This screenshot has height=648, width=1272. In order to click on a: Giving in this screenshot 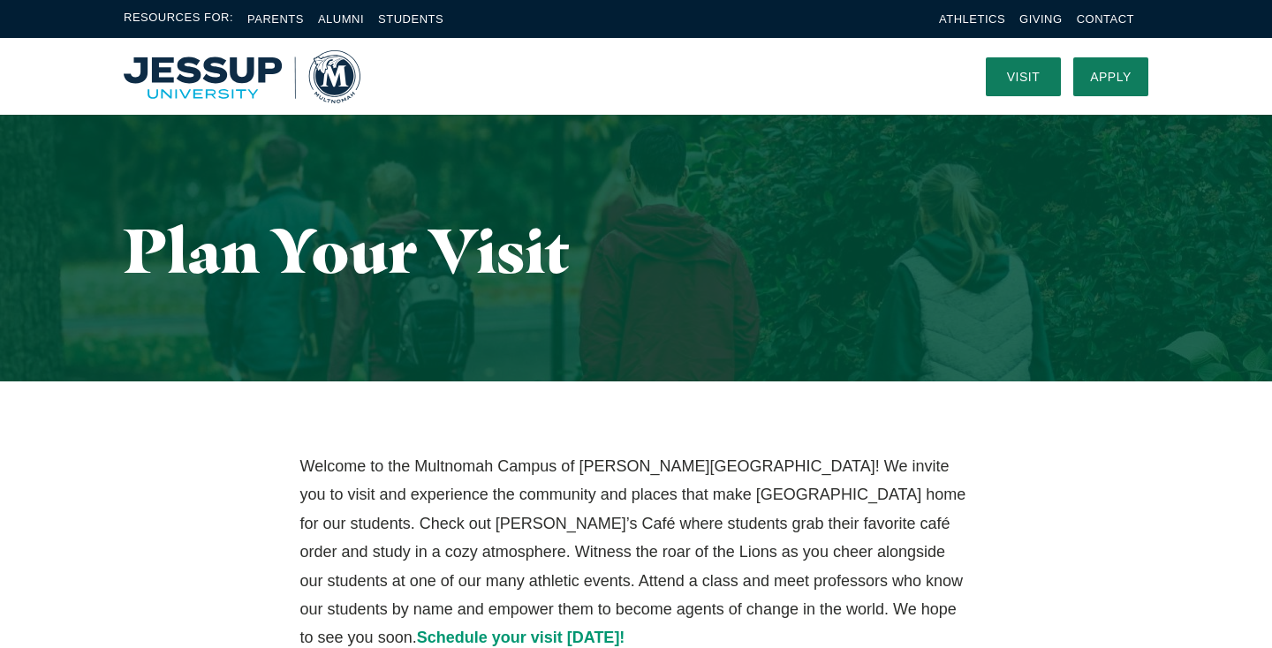, I will do `click(1040, 19)`.